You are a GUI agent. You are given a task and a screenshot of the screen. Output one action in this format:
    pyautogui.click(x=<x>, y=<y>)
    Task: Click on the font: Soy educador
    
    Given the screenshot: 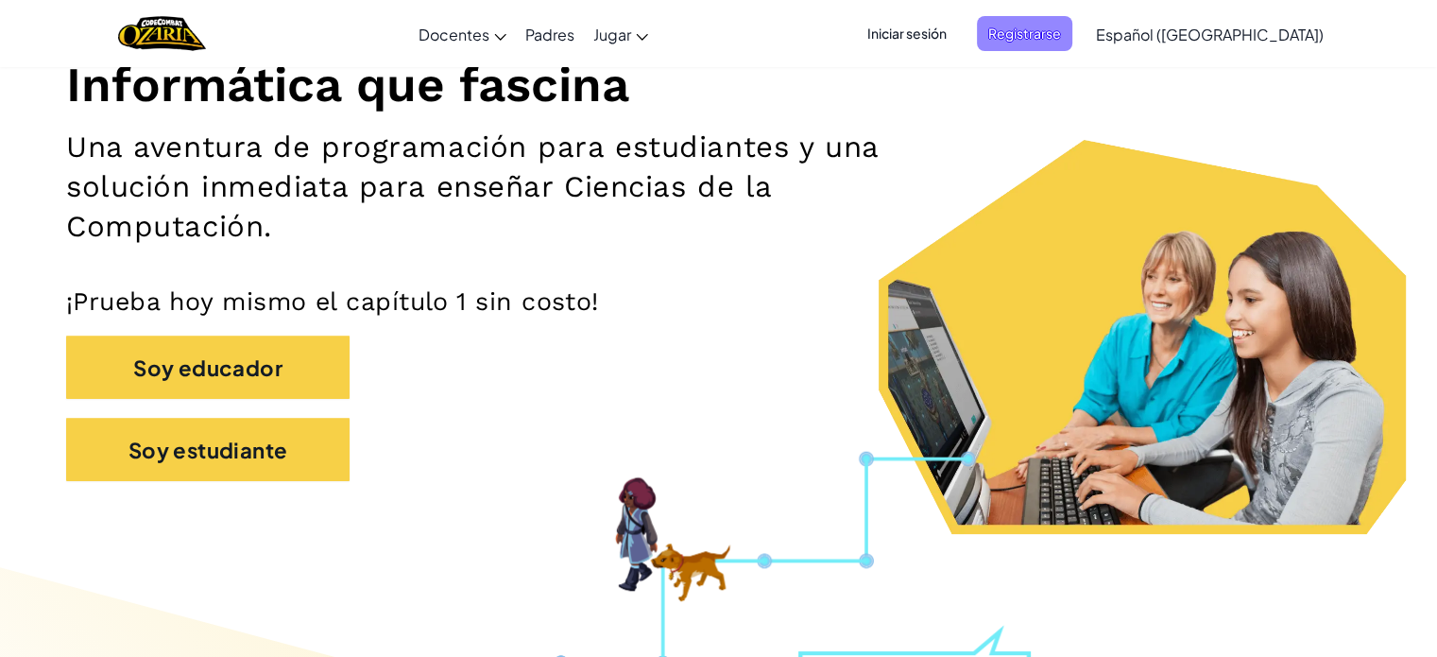 What is the action you would take?
    pyautogui.click(x=208, y=369)
    